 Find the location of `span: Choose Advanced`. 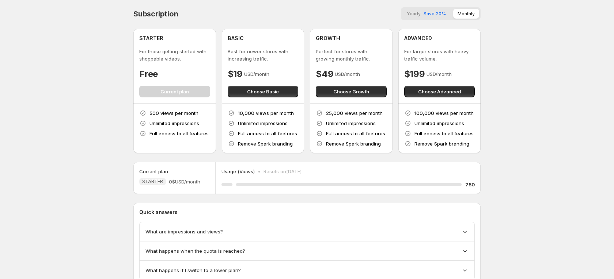

span: Choose Advanced is located at coordinates (439, 92).